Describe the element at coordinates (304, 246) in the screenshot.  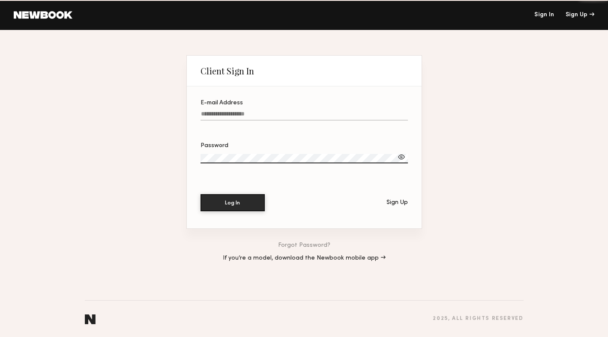
I see `a: Forgot Password?` at that location.